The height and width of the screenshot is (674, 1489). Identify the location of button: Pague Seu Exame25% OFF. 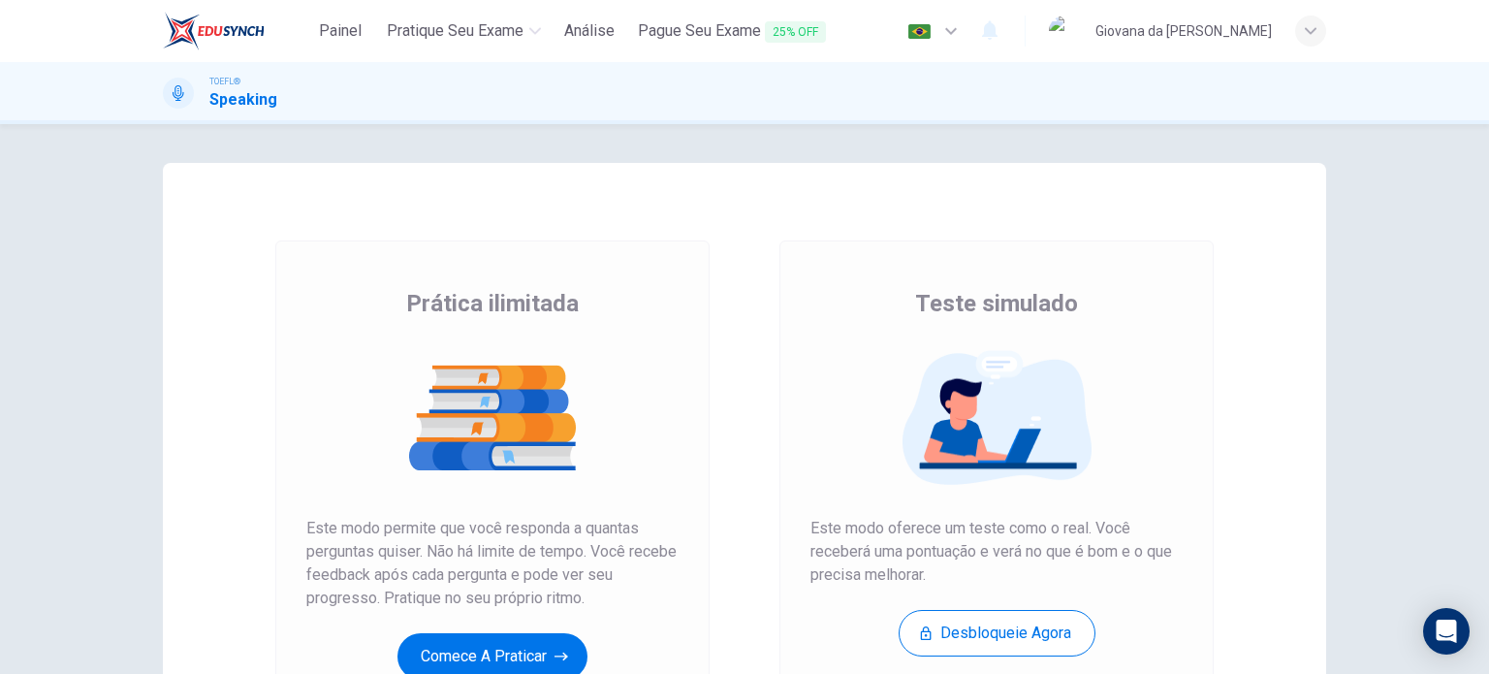
(732, 31).